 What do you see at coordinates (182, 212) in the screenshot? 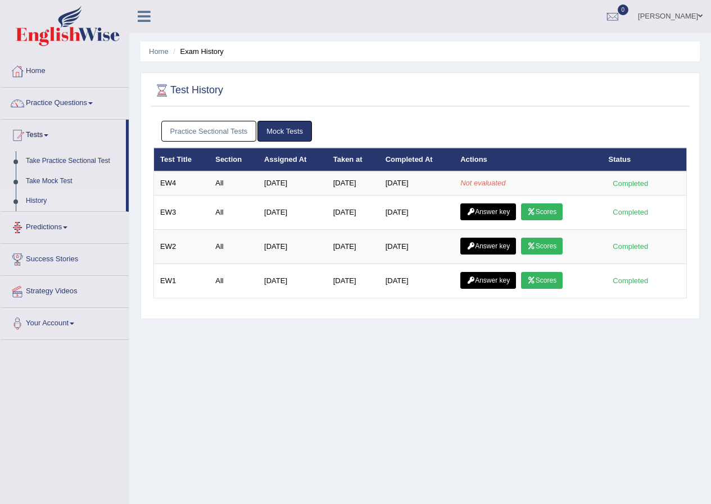
I see `td: EW3` at bounding box center [182, 212].